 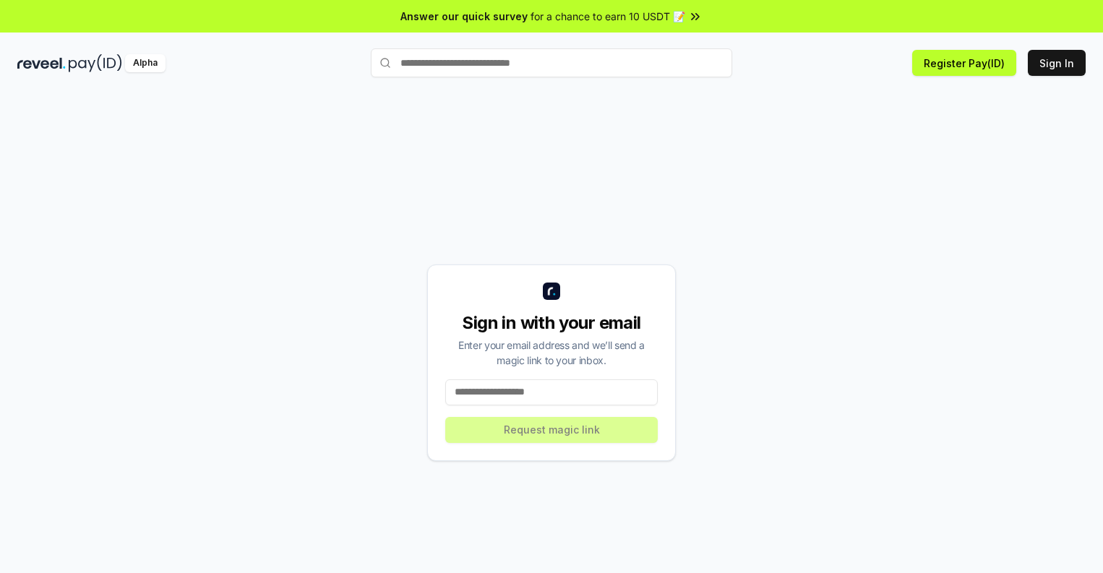 I want to click on span: Answer our quick survey, so click(x=464, y=16).